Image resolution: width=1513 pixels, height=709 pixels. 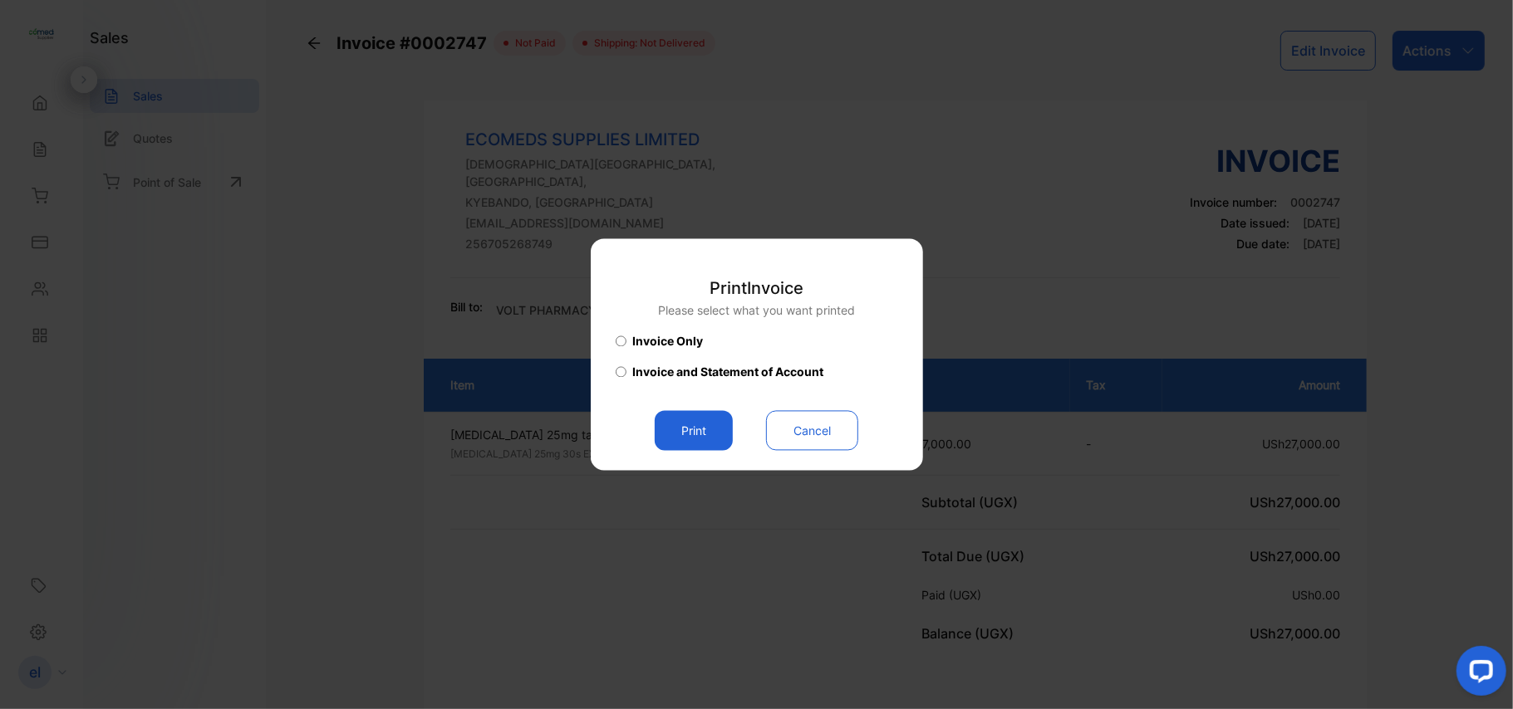 I want to click on button: Cancel, so click(x=812, y=431).